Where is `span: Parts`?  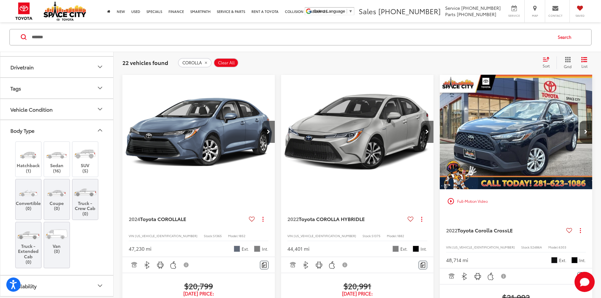 span: Parts is located at coordinates (451, 14).